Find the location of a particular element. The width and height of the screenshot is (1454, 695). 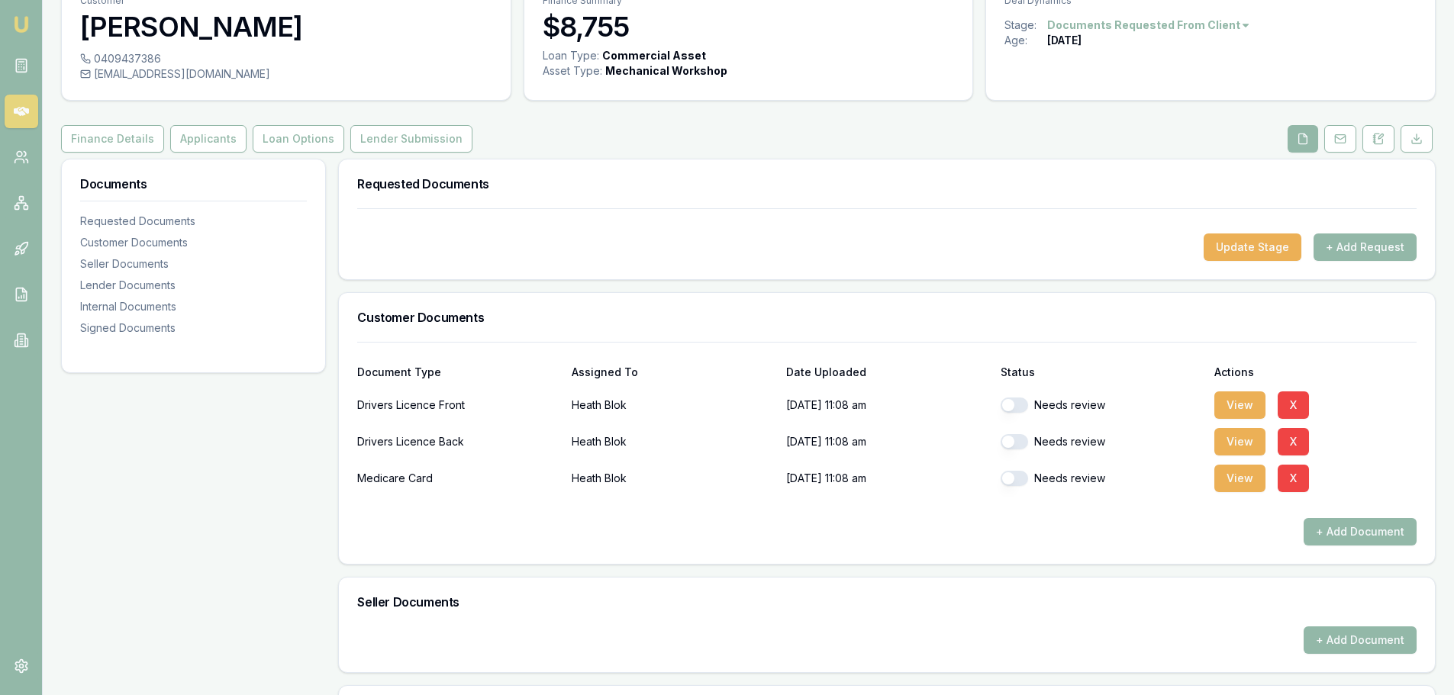

div: 0409437386 is located at coordinates (286, 59).